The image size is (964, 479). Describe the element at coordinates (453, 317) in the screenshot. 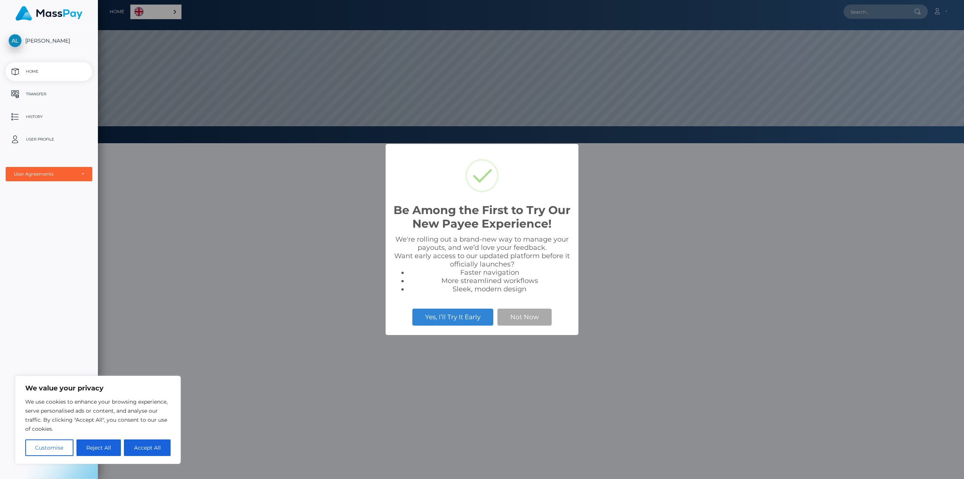

I see `button: Yes, I’ll Try It Early` at that location.